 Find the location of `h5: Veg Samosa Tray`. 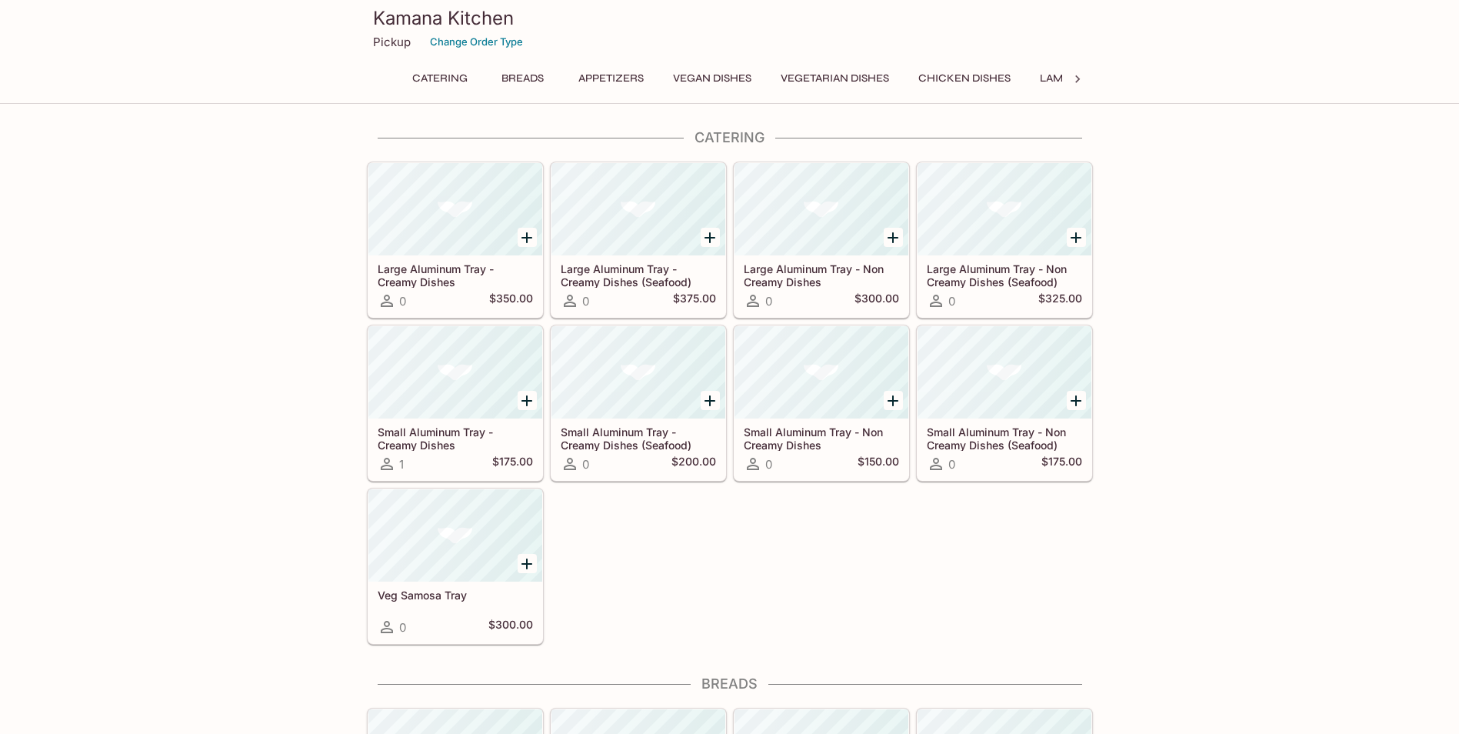

h5: Veg Samosa Tray is located at coordinates (455, 595).